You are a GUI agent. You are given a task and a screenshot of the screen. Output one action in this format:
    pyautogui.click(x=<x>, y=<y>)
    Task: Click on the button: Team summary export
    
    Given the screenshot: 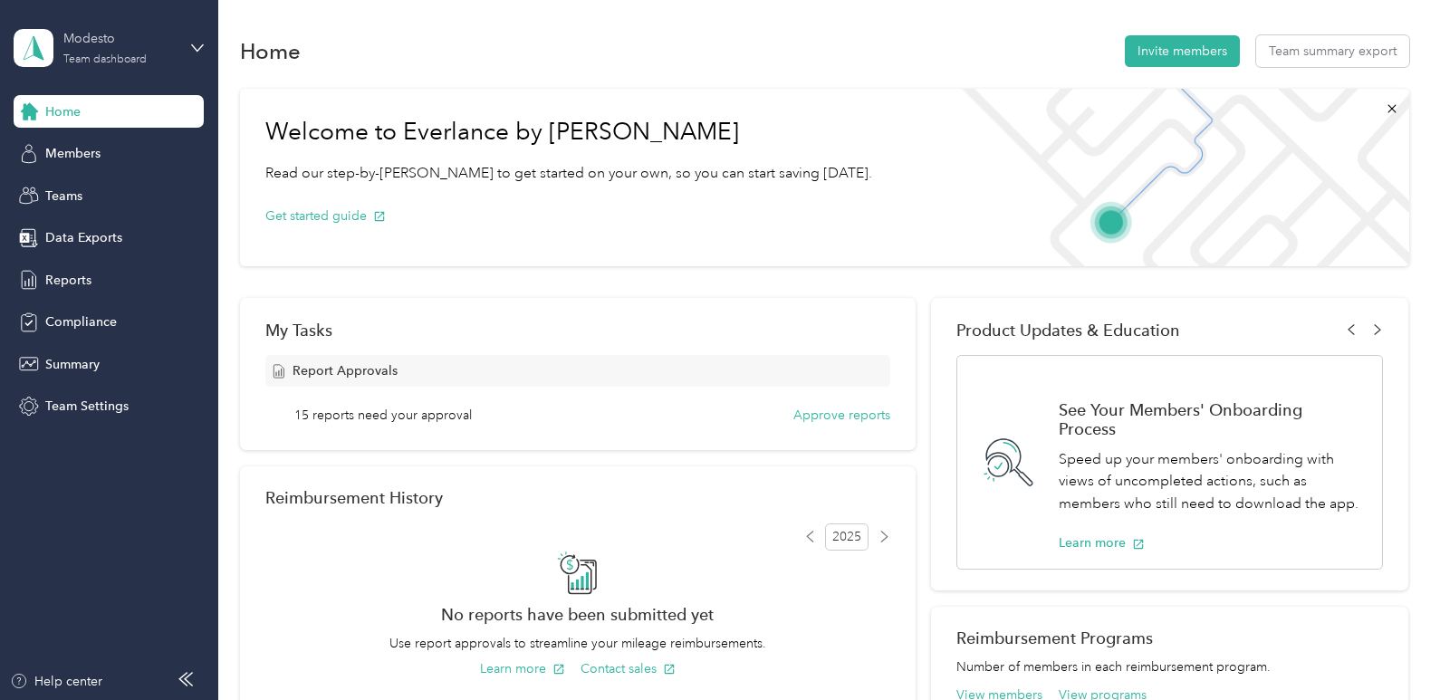 What is the action you would take?
    pyautogui.click(x=1332, y=51)
    